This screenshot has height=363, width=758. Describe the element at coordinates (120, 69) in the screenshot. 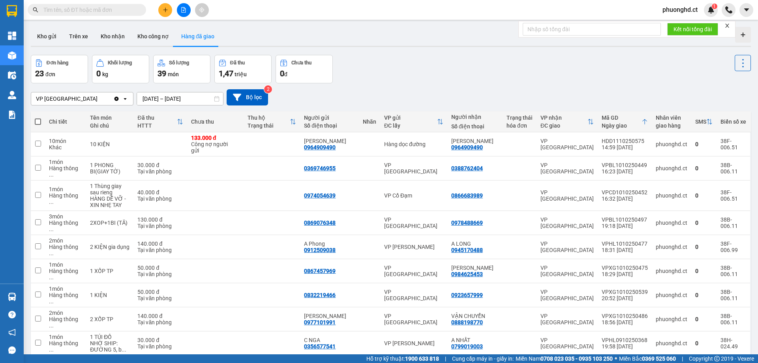

I see `button: Khối lượng0kg` at that location.